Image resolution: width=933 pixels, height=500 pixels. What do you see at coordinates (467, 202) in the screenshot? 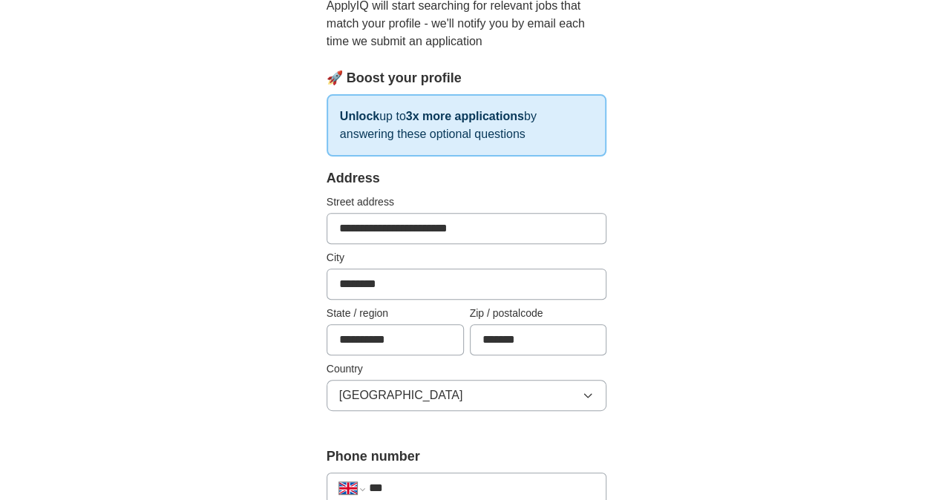
I see `label: Street address` at bounding box center [467, 202].